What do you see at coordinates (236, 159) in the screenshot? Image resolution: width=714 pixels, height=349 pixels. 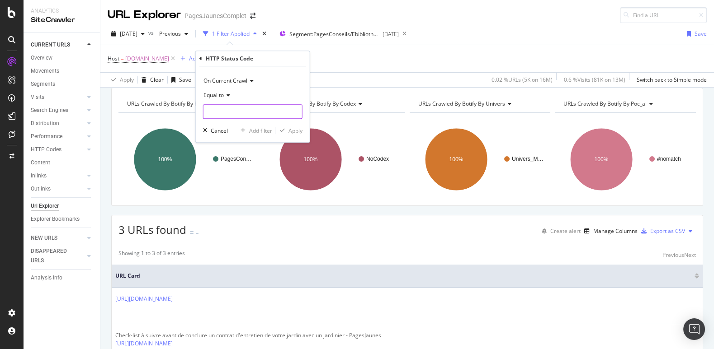 I see `text: PagesCon…` at bounding box center [236, 159].